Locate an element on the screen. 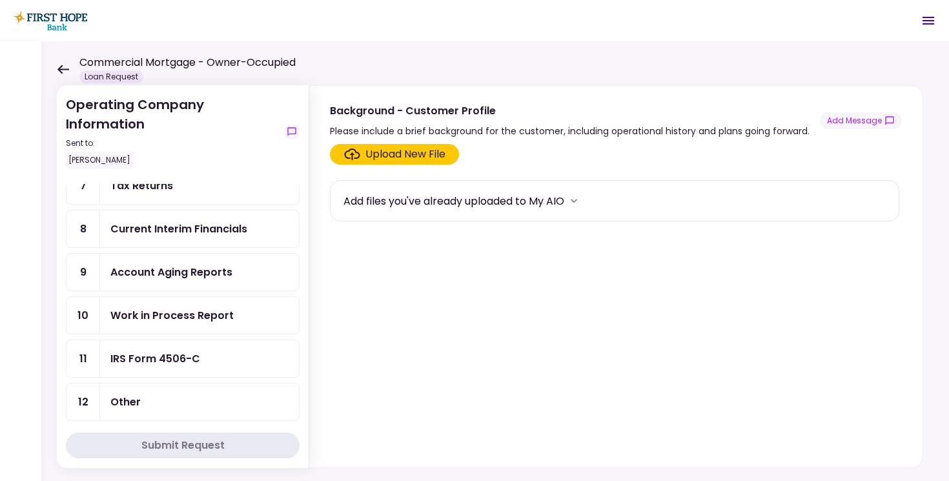  div: Add files you've already uploaded to My AIO is located at coordinates (454, 201).